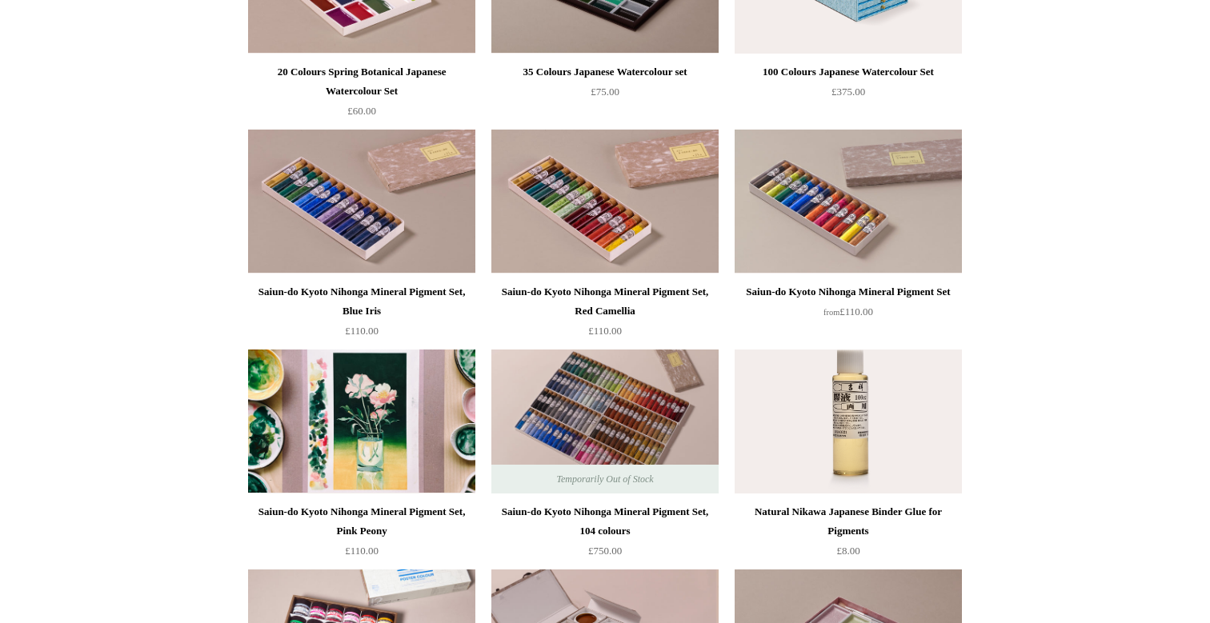 The height and width of the screenshot is (623, 1210). I want to click on div: Saiun-do Kyoto Nihonga Mineral Pigment Set, 104 colours, so click(605, 522).